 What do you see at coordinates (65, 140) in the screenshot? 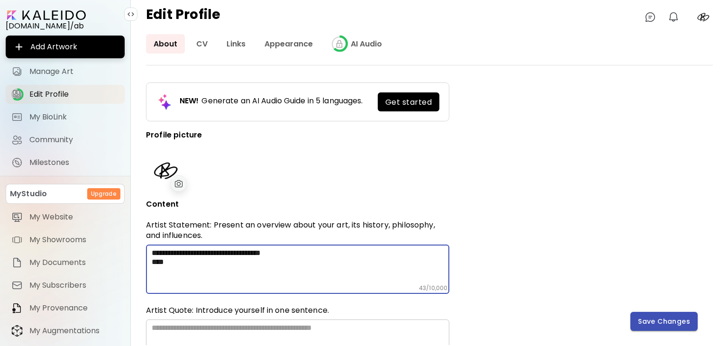
I see `a: Community iconCommunity` at bounding box center [65, 140].